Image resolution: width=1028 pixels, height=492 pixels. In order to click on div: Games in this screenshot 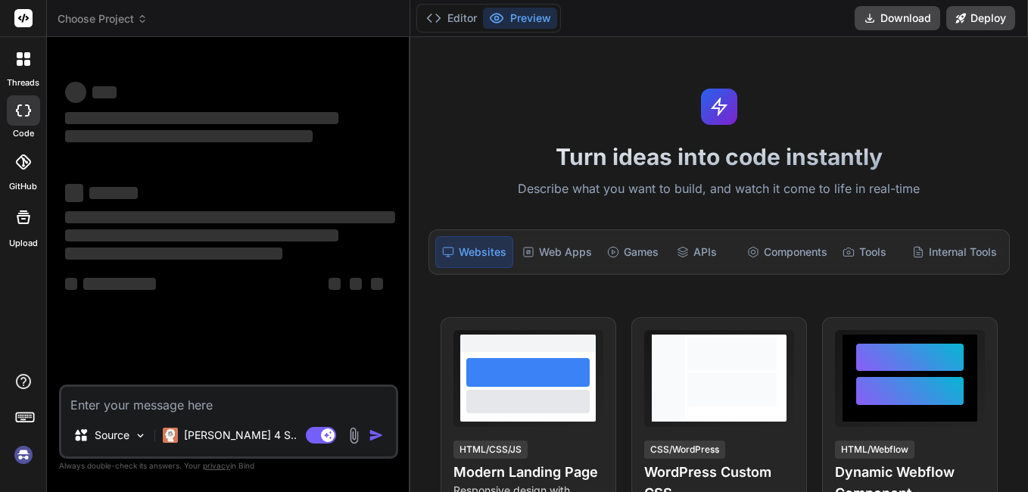, I will do `click(634, 252)`.